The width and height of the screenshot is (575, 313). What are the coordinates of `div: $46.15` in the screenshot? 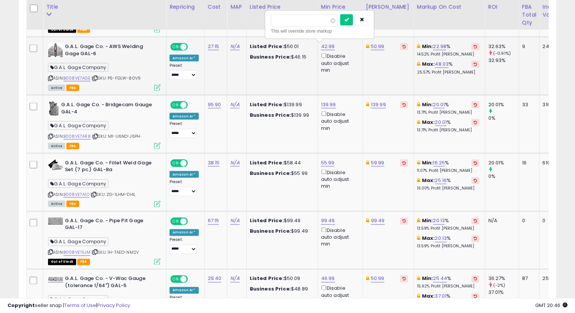 It's located at (281, 57).